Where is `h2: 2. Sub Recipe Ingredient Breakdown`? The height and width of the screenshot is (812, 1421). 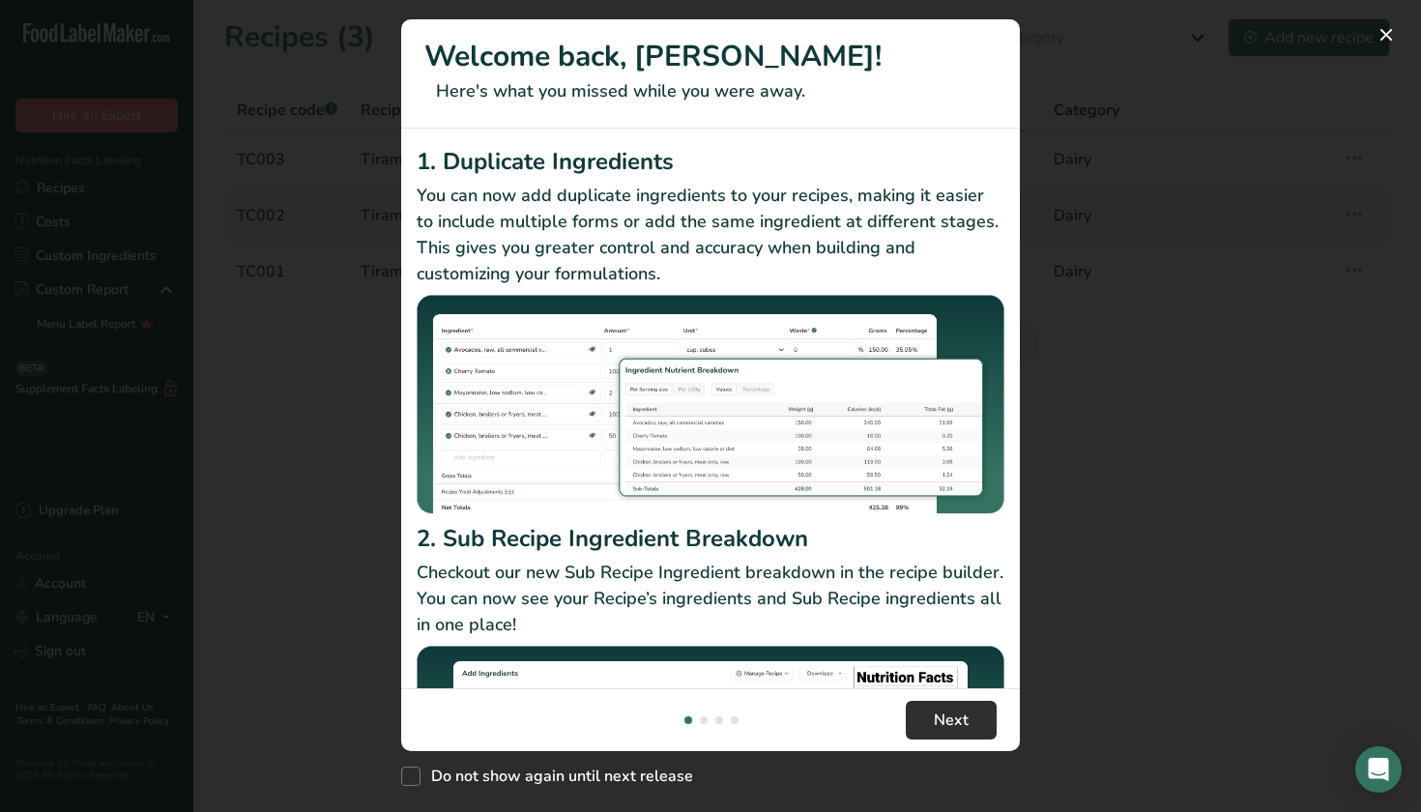 h2: 2. Sub Recipe Ingredient Breakdown is located at coordinates (711, 539).